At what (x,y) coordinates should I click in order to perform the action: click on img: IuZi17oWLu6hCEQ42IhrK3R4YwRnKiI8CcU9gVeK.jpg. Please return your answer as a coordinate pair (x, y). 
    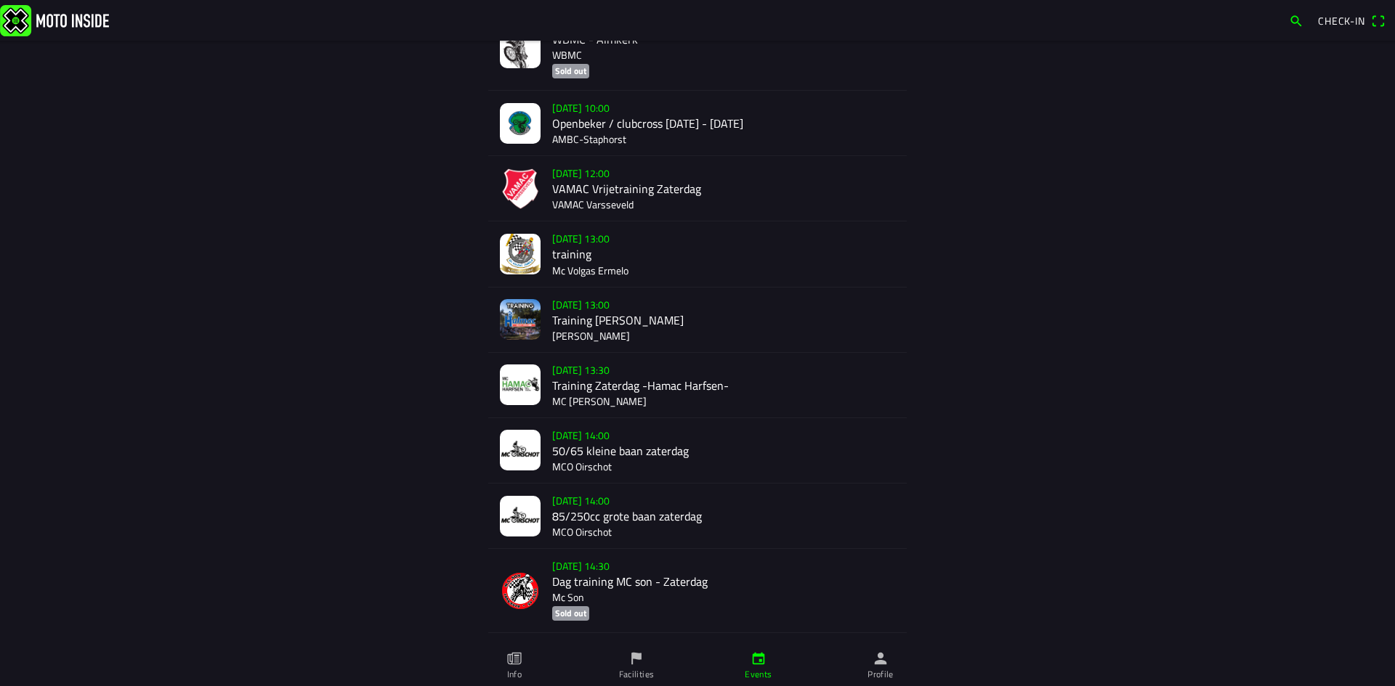
    Looking at the image, I should click on (520, 516).